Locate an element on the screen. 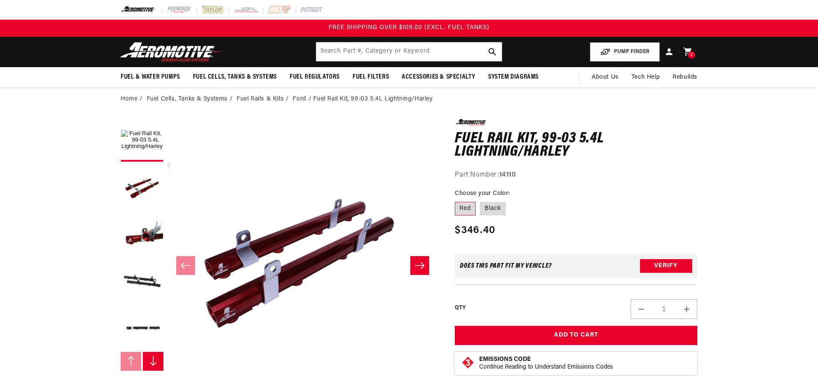 This screenshot has width=818, height=378. legend: Choose your Color: is located at coordinates (482, 193).